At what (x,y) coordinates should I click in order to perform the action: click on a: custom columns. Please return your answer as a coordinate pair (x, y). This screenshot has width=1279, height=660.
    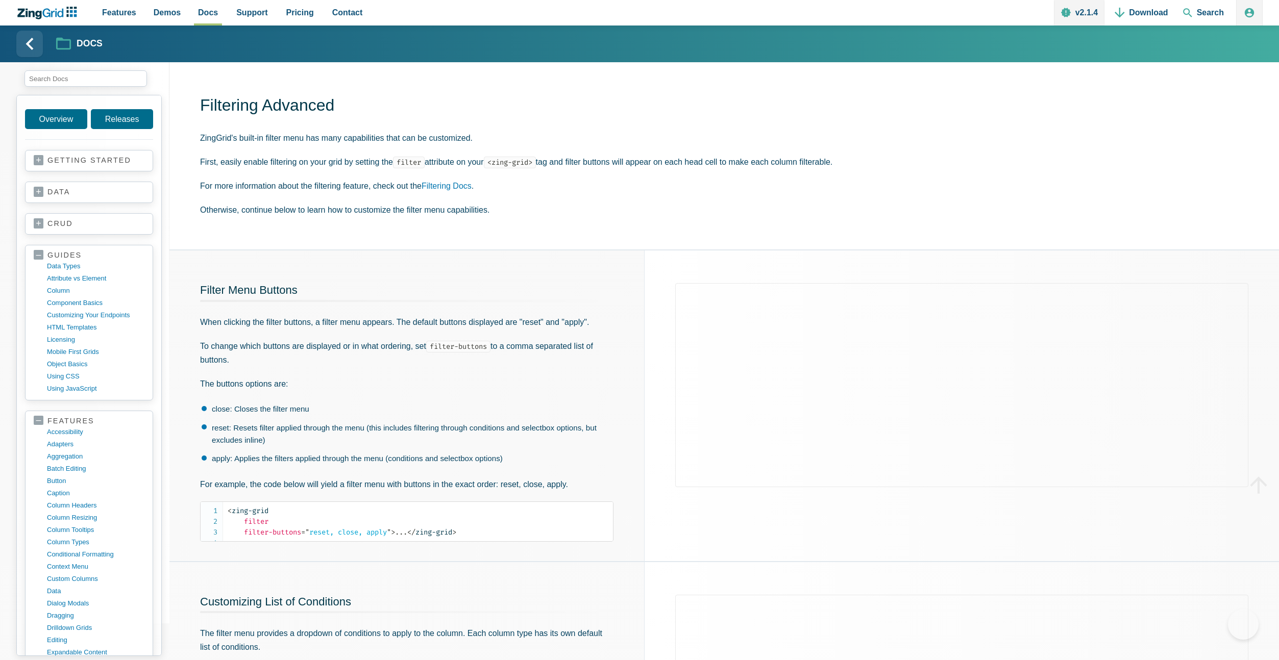
    Looking at the image, I should click on (95, 579).